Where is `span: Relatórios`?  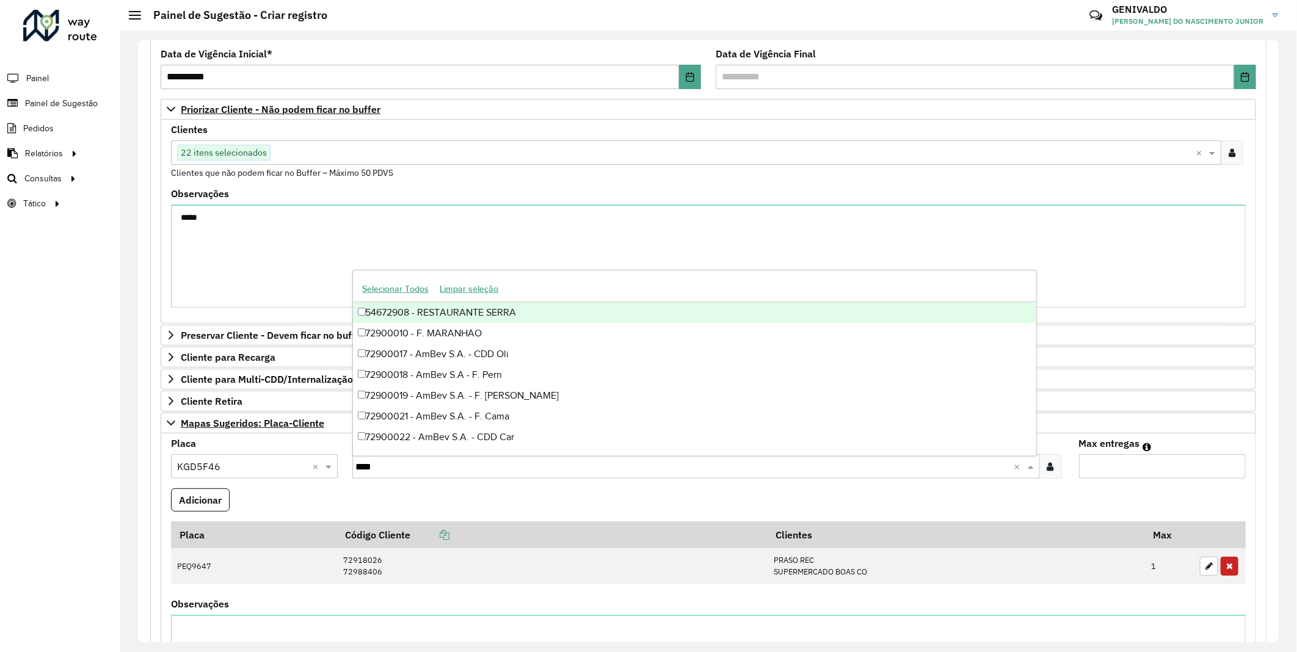 span: Relatórios is located at coordinates (44, 153).